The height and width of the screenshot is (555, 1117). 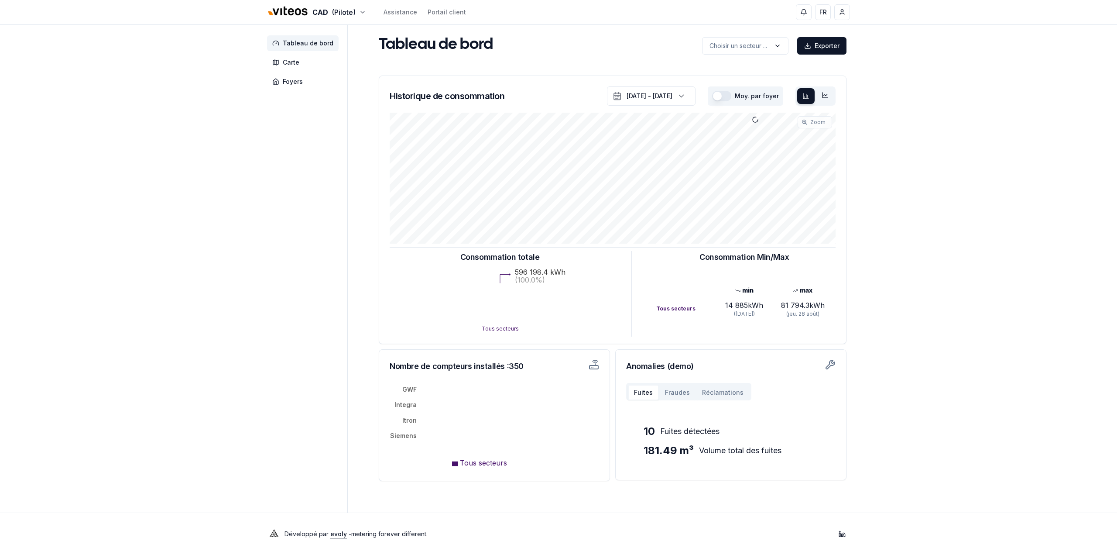 I want to click on div: Tous secteurs, so click(x=685, y=308).